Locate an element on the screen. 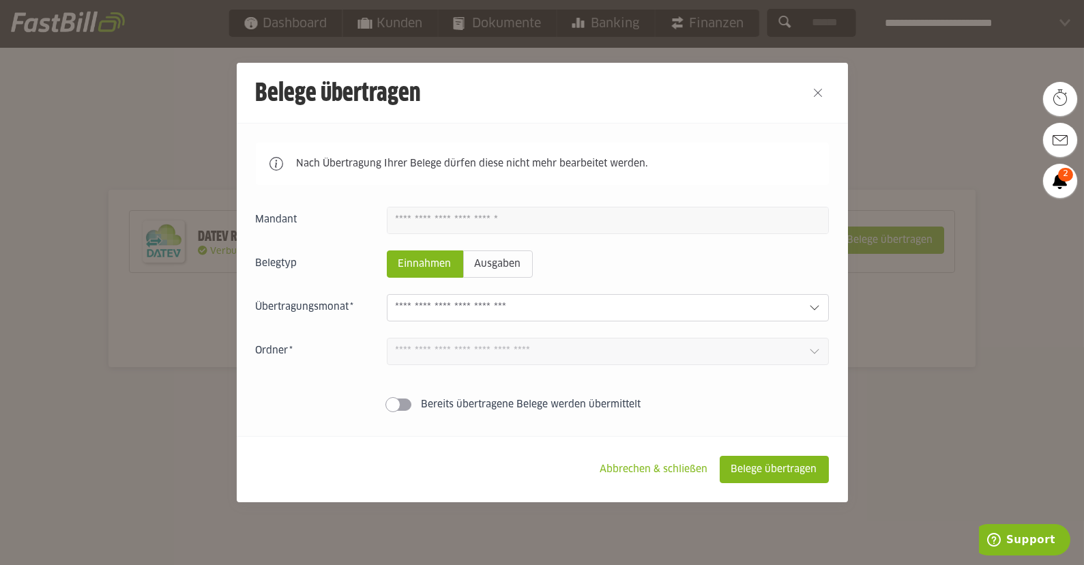 The width and height of the screenshot is (1084, 565). span: 2 is located at coordinates (1066, 175).